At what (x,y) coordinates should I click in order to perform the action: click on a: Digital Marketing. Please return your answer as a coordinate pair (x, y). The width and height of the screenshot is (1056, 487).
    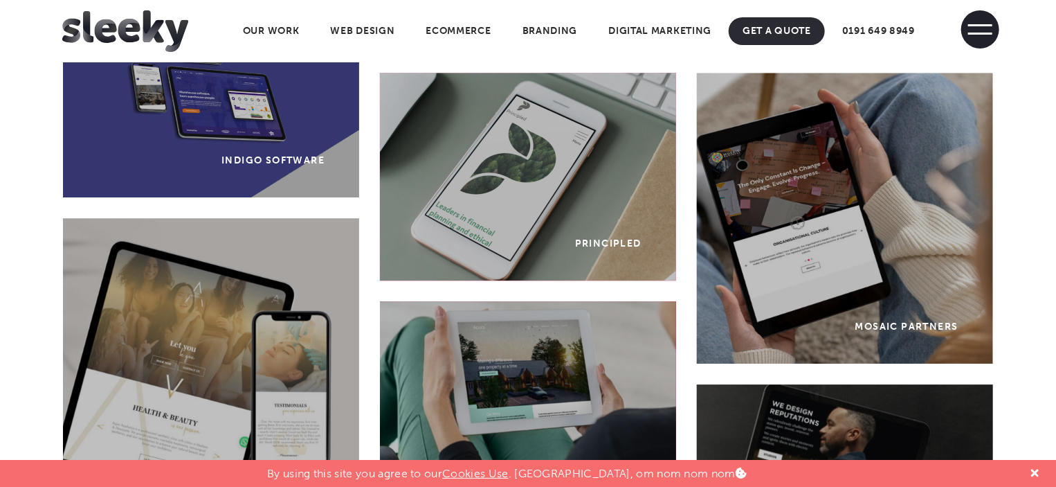
    Looking at the image, I should click on (660, 31).